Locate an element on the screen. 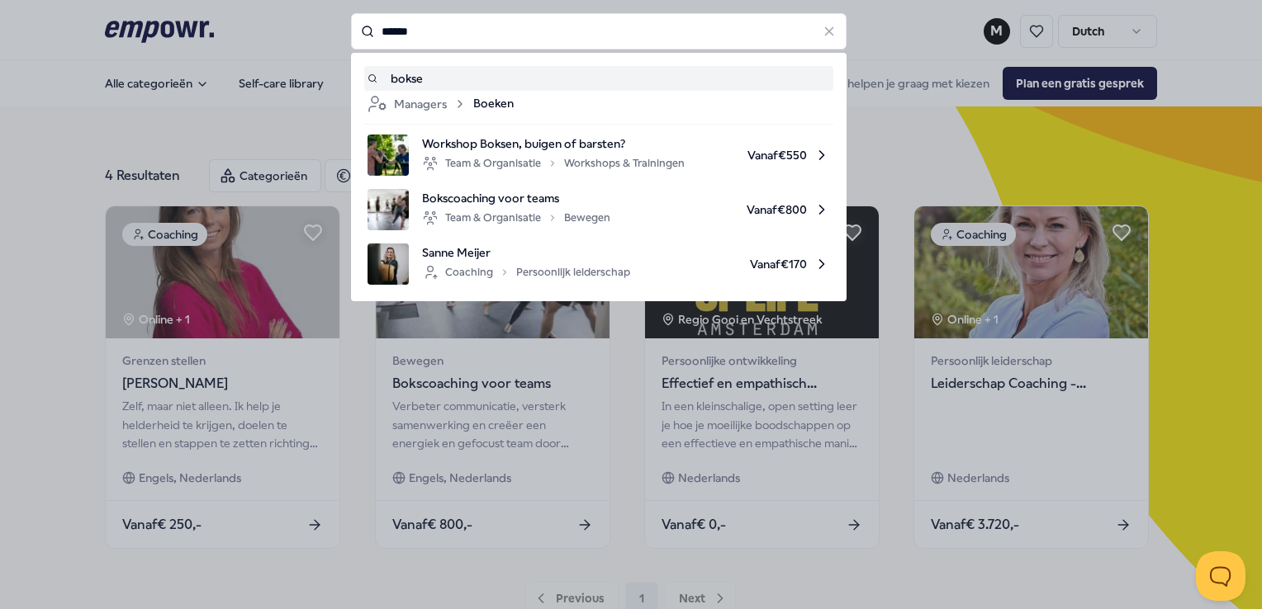 The image size is (1262, 609). div: Managers is located at coordinates (417, 104).